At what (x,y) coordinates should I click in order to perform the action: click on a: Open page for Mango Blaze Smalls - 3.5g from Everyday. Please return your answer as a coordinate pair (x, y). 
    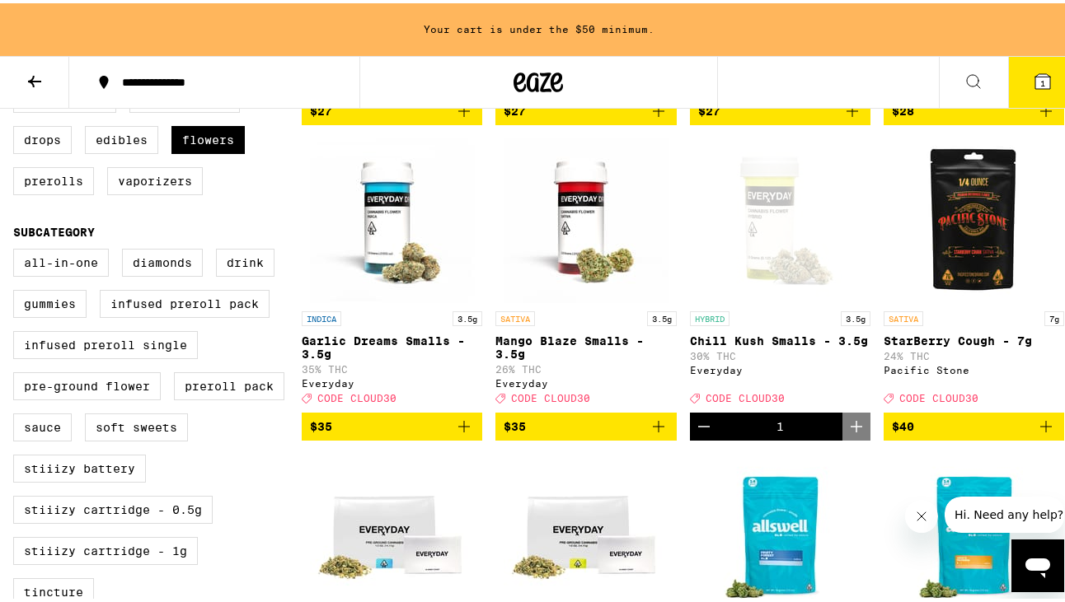
    Looking at the image, I should click on (585, 272).